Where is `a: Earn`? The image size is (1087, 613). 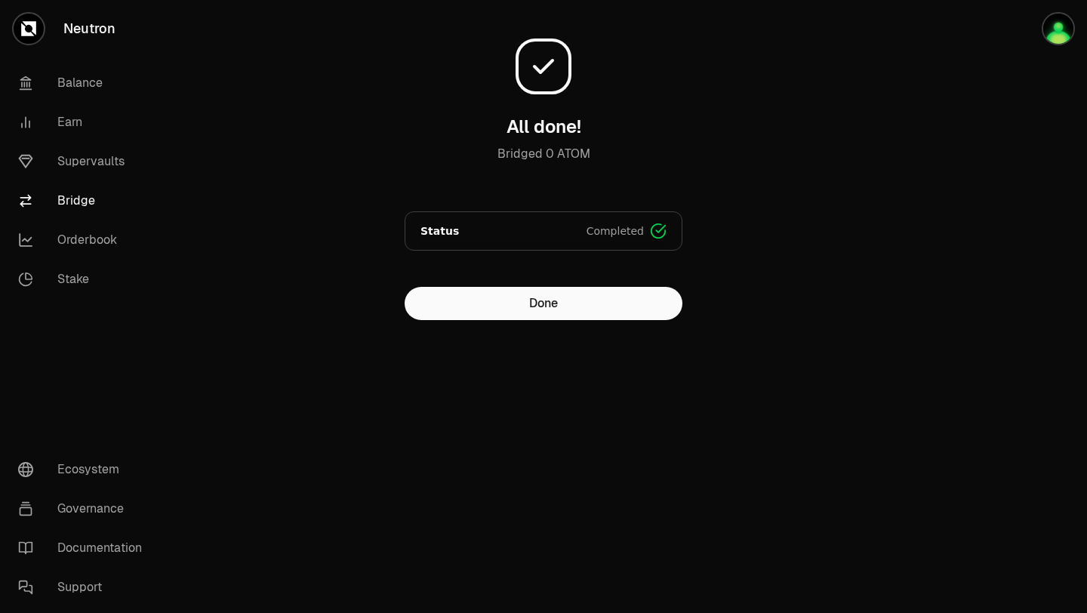
a: Earn is located at coordinates (85, 122).